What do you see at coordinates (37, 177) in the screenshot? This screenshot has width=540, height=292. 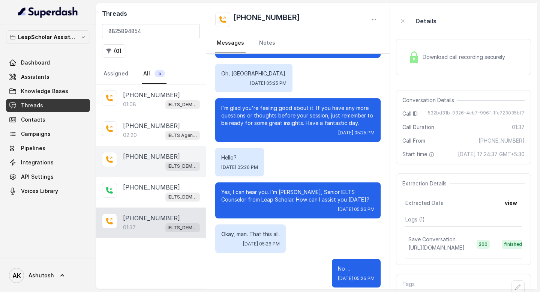 I see `span: API Settings` at bounding box center [37, 177].